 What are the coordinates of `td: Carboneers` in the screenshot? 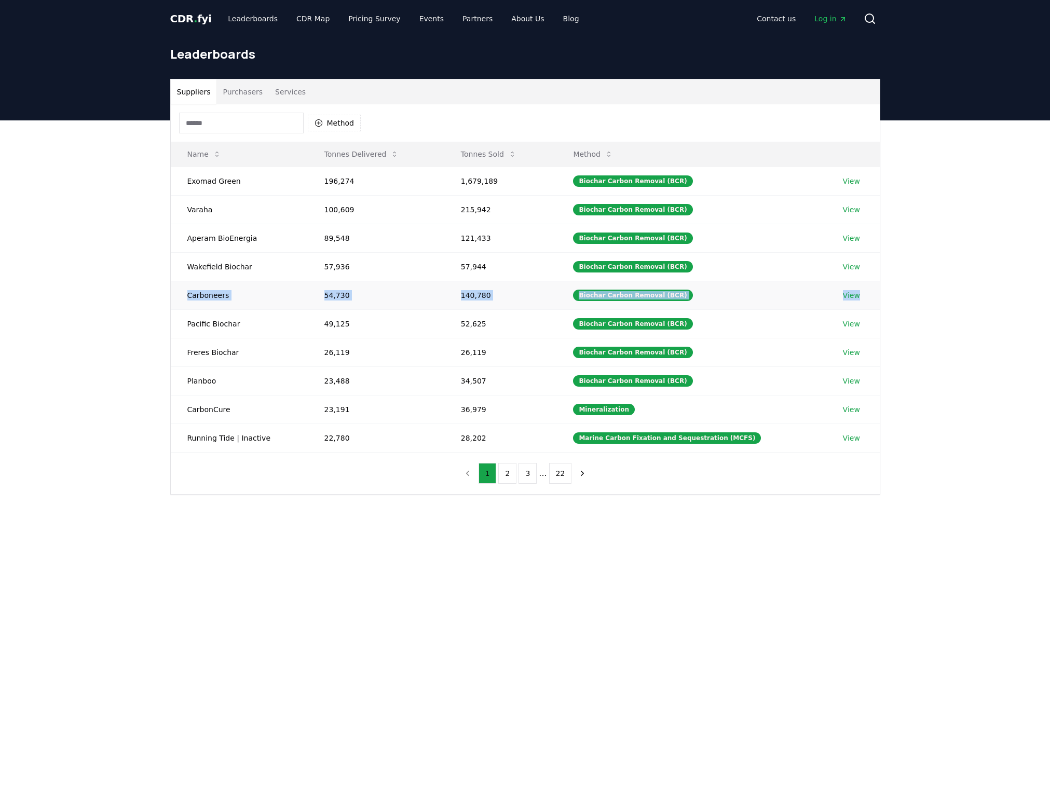 It's located at (239, 295).